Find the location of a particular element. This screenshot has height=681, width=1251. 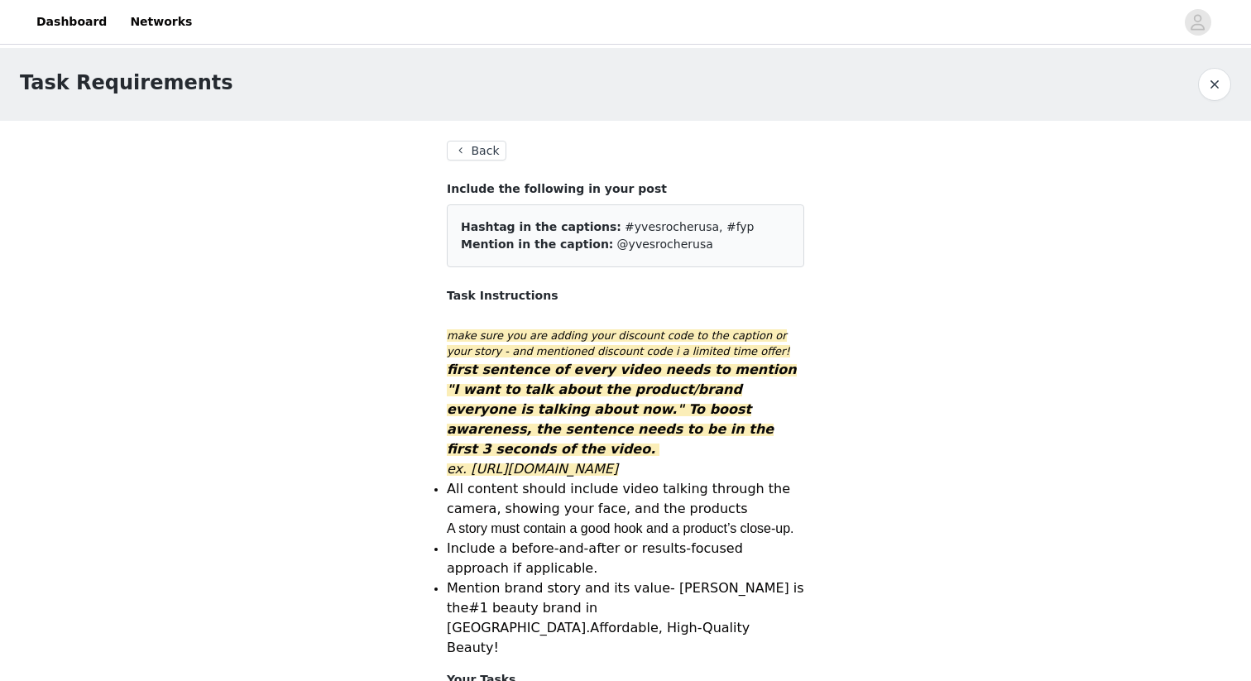

div: avatar is located at coordinates (1198, 22).